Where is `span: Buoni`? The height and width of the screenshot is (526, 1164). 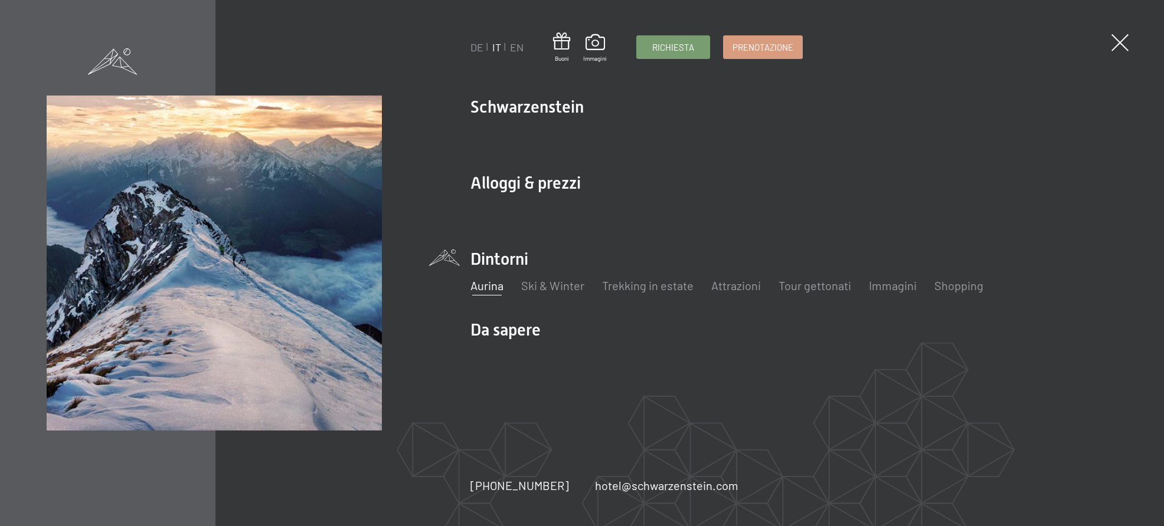
span: Buoni is located at coordinates (561, 58).